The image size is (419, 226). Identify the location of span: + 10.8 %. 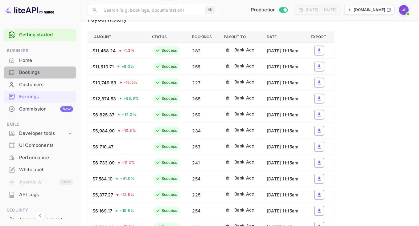
(127, 211).